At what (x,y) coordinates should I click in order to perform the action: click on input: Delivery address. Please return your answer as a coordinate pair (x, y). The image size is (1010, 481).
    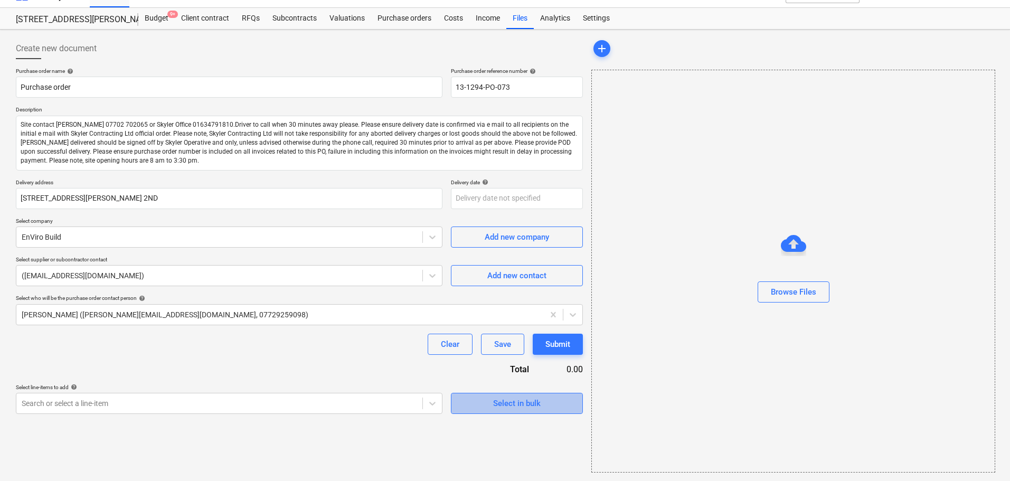
    Looking at the image, I should click on (229, 199).